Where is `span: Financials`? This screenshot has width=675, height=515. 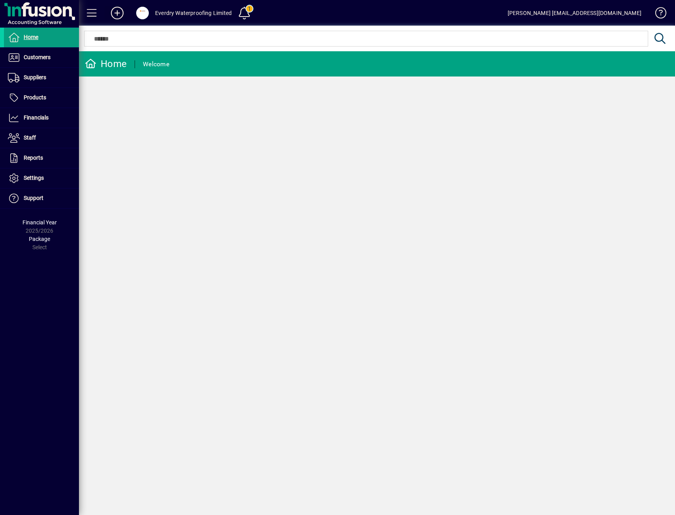 span: Financials is located at coordinates (36, 118).